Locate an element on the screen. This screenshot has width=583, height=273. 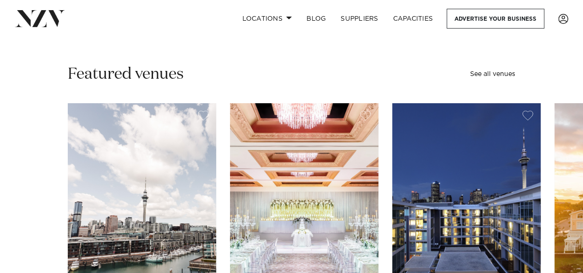
a: BLOG is located at coordinates (316, 18).